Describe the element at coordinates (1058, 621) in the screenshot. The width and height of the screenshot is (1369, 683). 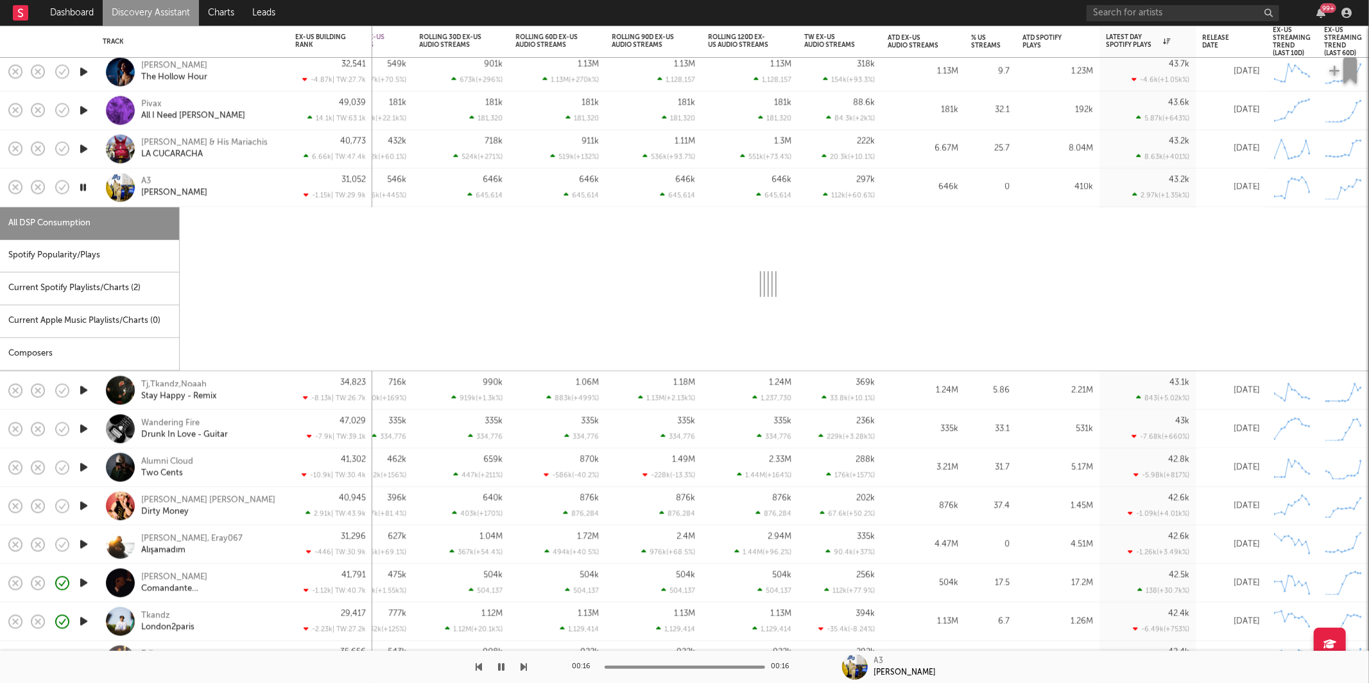
I see `div: 1.26M` at that location.